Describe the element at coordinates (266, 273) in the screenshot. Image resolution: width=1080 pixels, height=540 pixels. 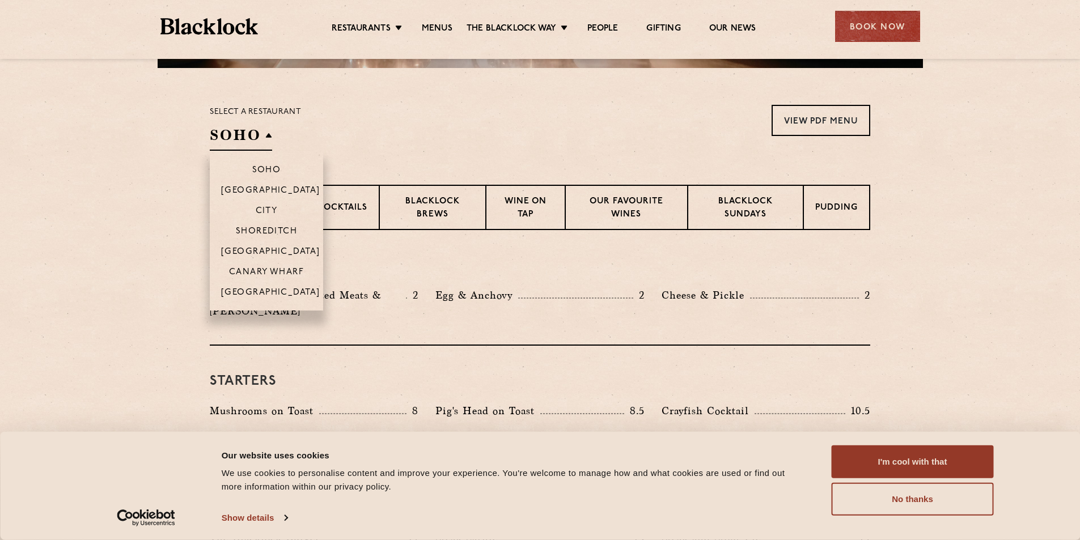
I see `p: Canary Wharf` at that location.